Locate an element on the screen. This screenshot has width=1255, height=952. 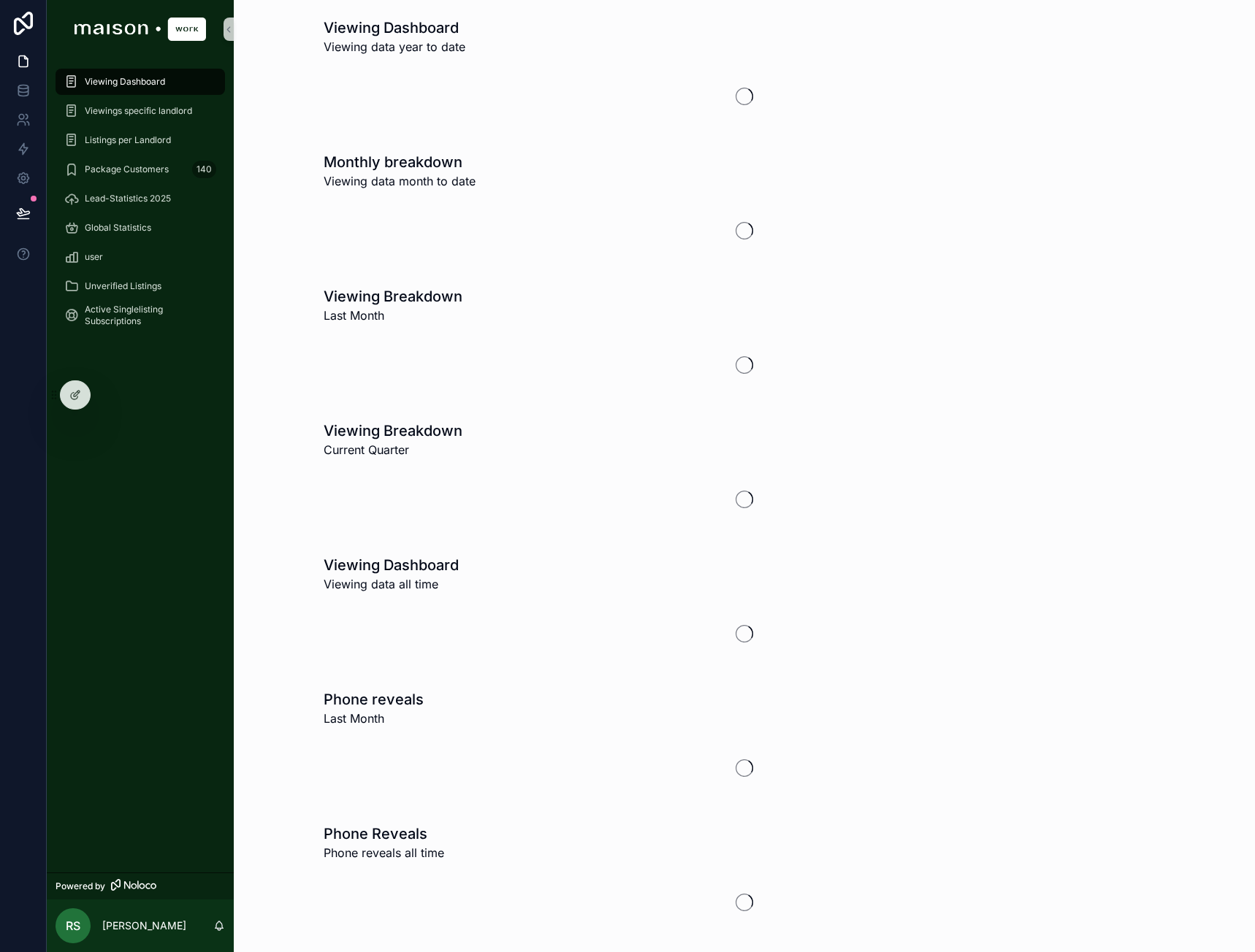
div: scrollable content is located at coordinates (141, 203).